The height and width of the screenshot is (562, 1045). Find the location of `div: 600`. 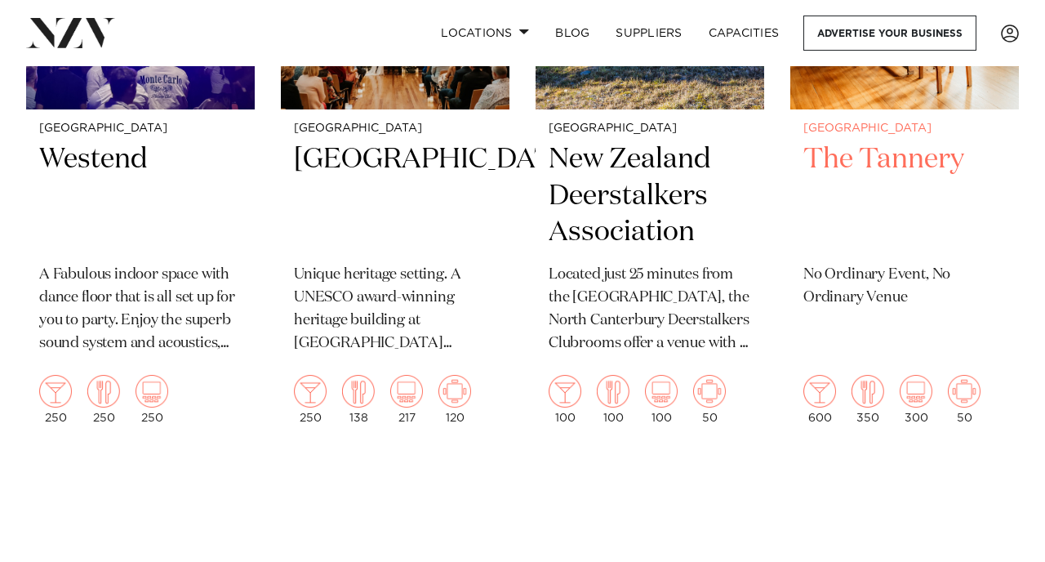

div: 600 is located at coordinates (820, 399).